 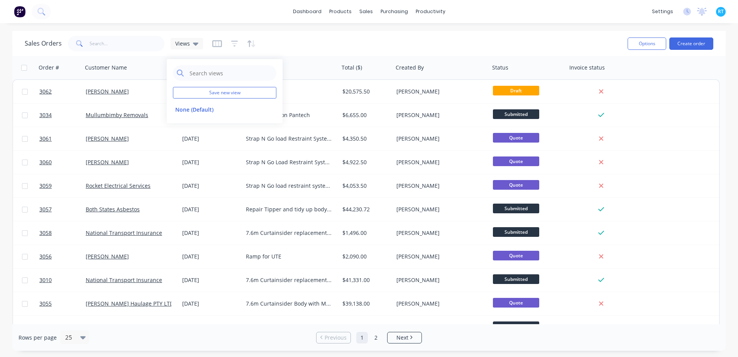 What do you see at coordinates (289, 162) in the screenshot?
I see `div: Strap N Go Load Restraint System for a 12 plt Curtainsider` at bounding box center [289, 162].